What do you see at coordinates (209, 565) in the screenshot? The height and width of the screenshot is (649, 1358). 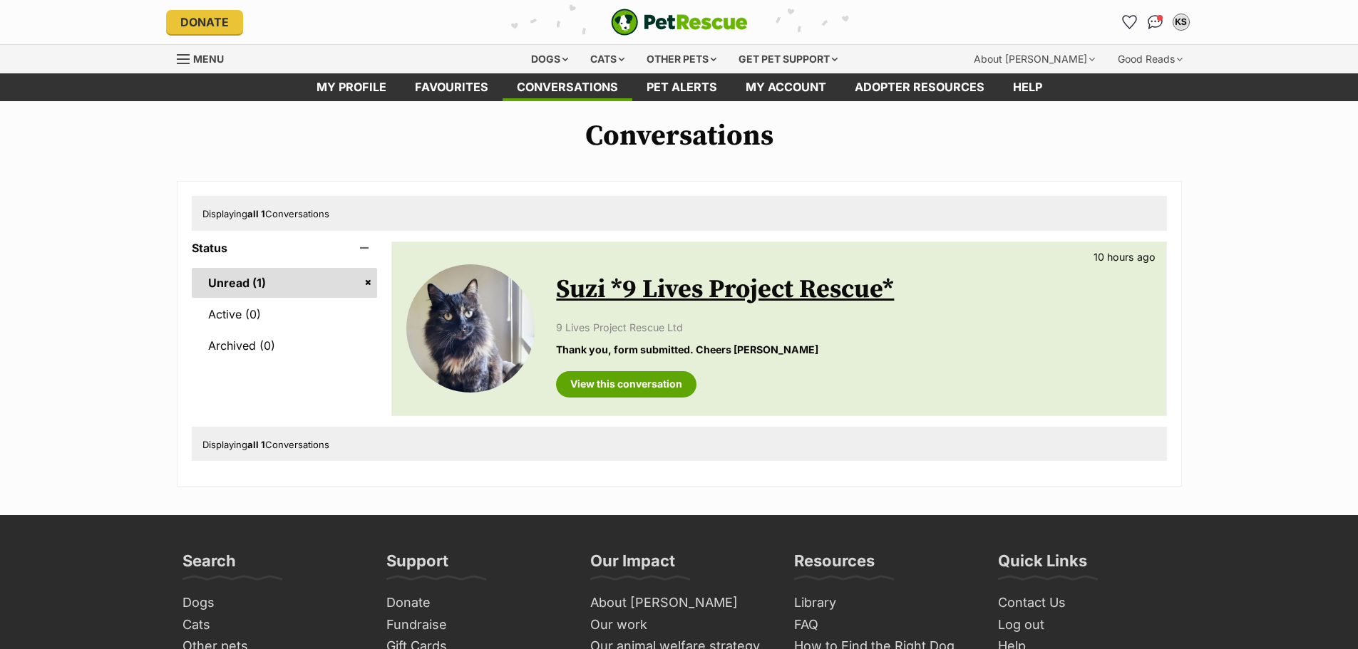 I see `h3: Search` at bounding box center [209, 565].